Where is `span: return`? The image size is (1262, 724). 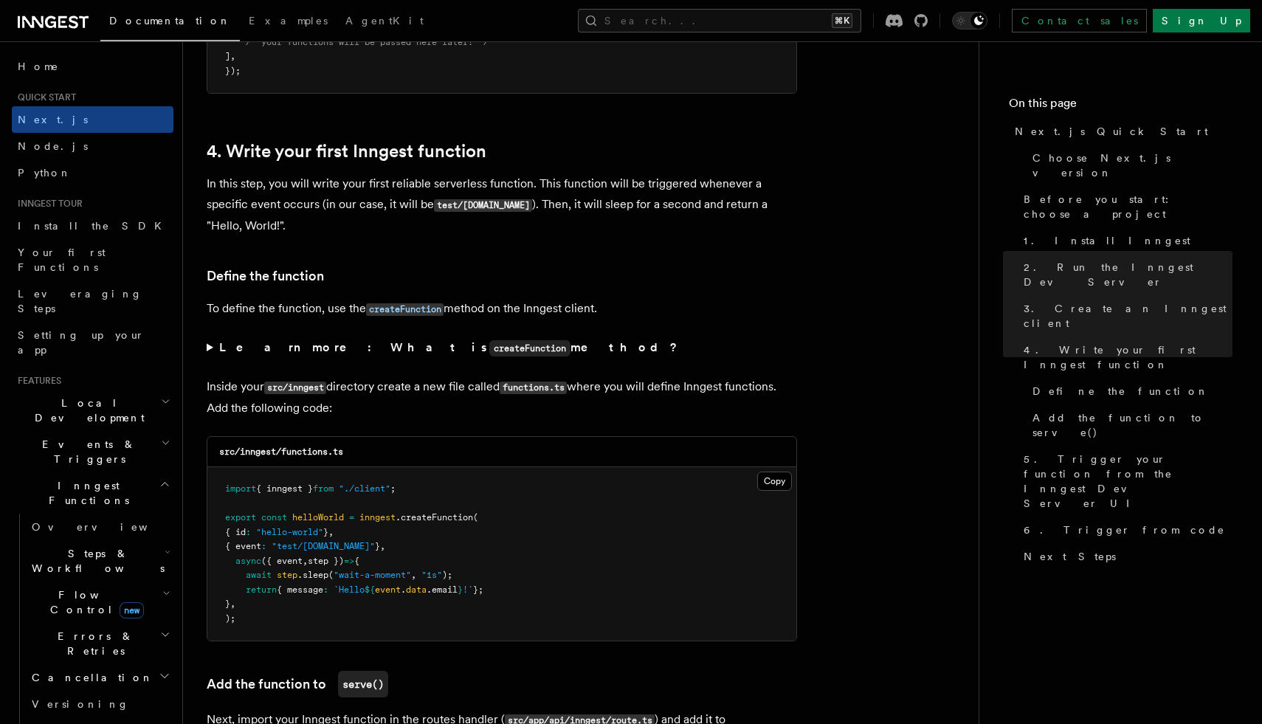 span: return is located at coordinates (261, 589).